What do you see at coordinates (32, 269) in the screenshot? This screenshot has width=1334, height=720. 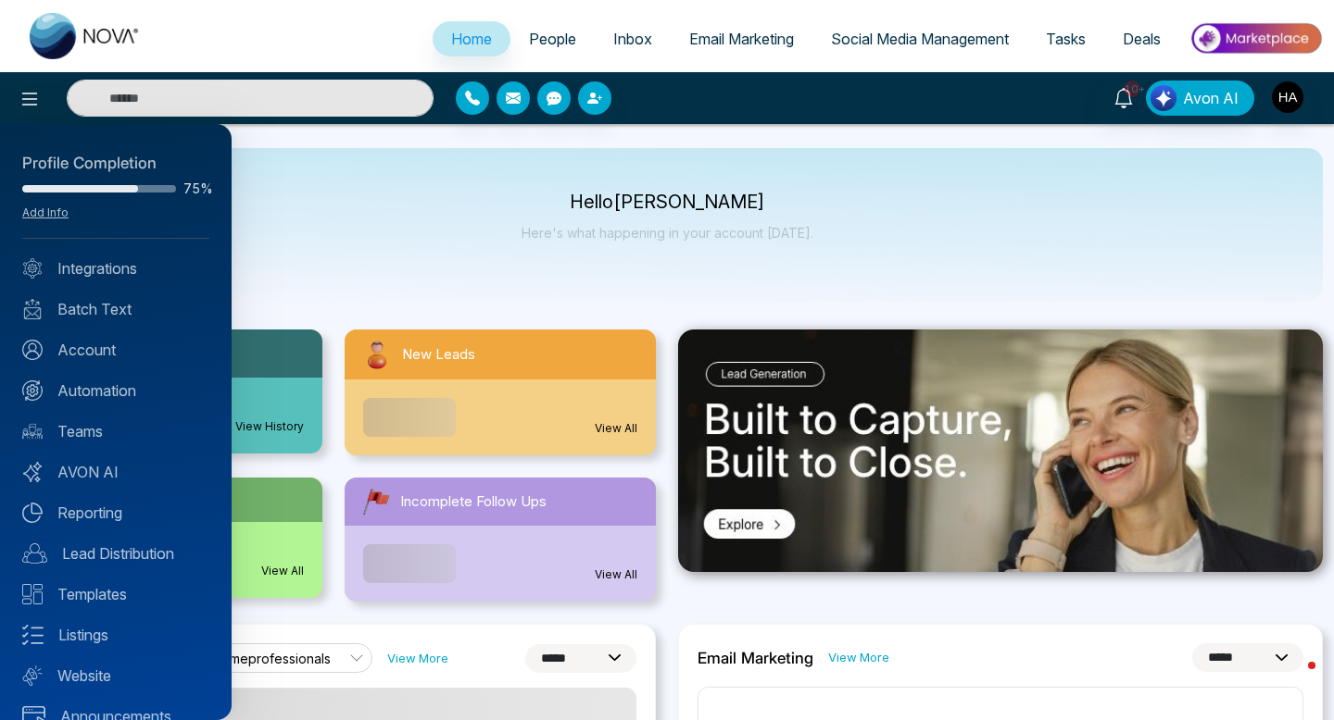 I see `img: Integrated.svg` at bounding box center [32, 269].